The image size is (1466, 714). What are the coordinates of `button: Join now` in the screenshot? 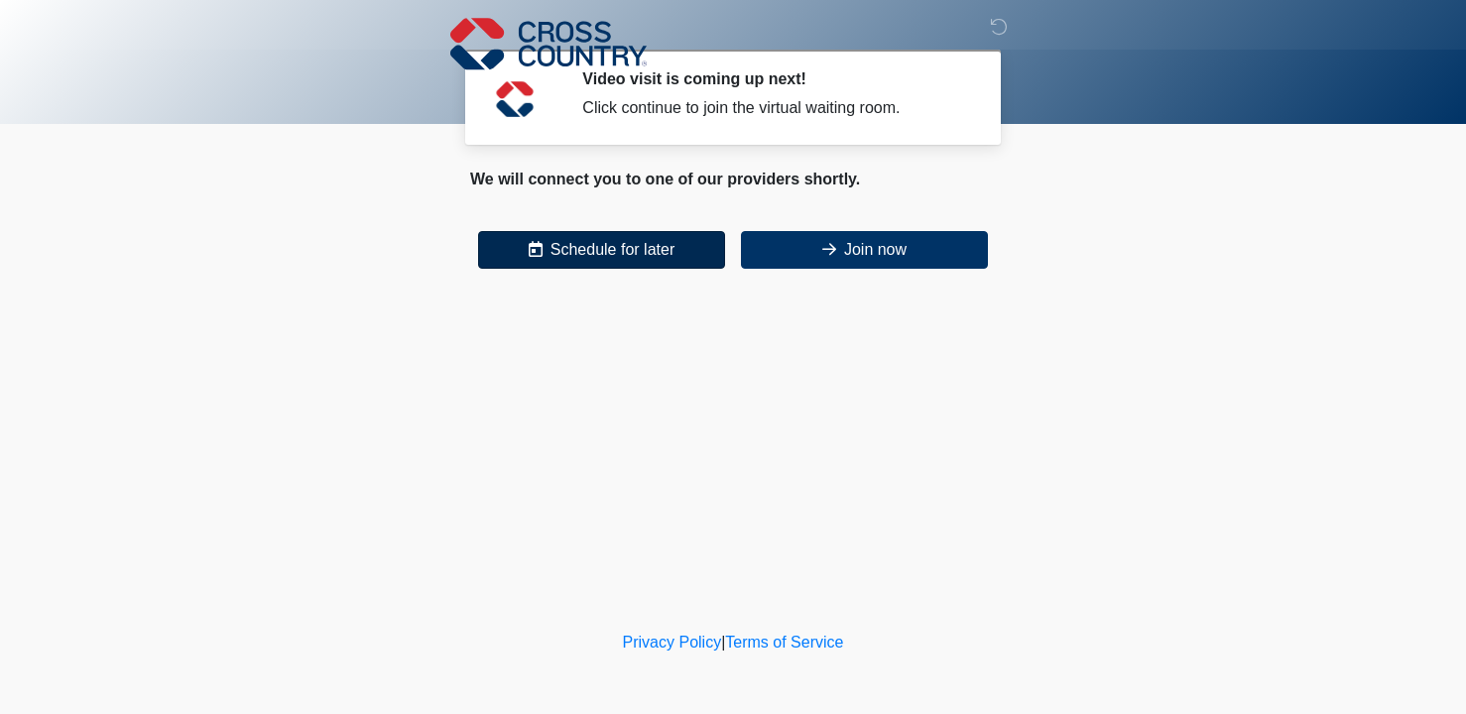 It's located at (864, 250).